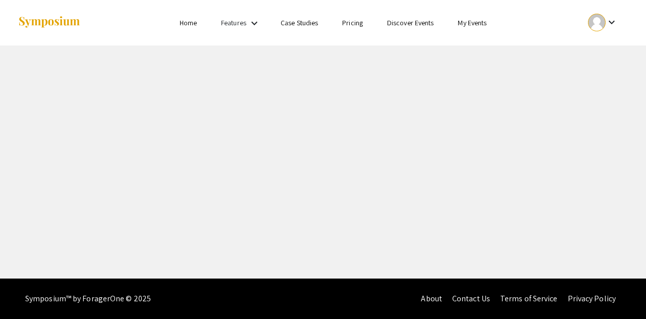 This screenshot has width=646, height=319. Describe the element at coordinates (234, 23) in the screenshot. I see `a: Features` at that location.